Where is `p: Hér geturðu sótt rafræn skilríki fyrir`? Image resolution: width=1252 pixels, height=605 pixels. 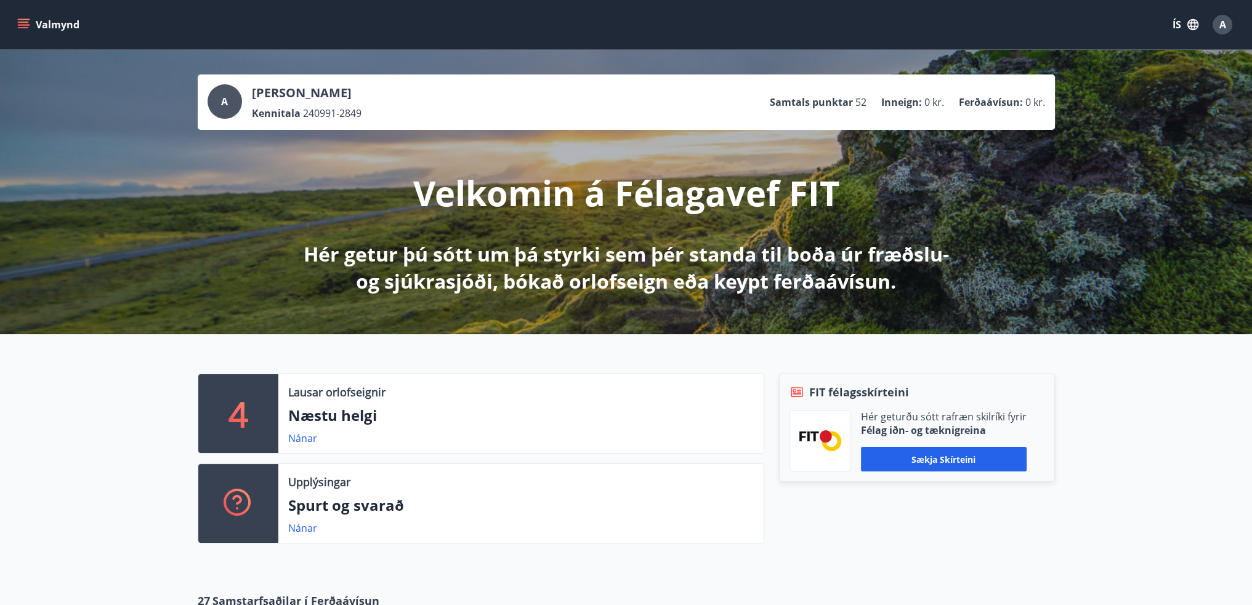 p: Hér geturðu sótt rafræn skilríki fyrir is located at coordinates (943, 417).